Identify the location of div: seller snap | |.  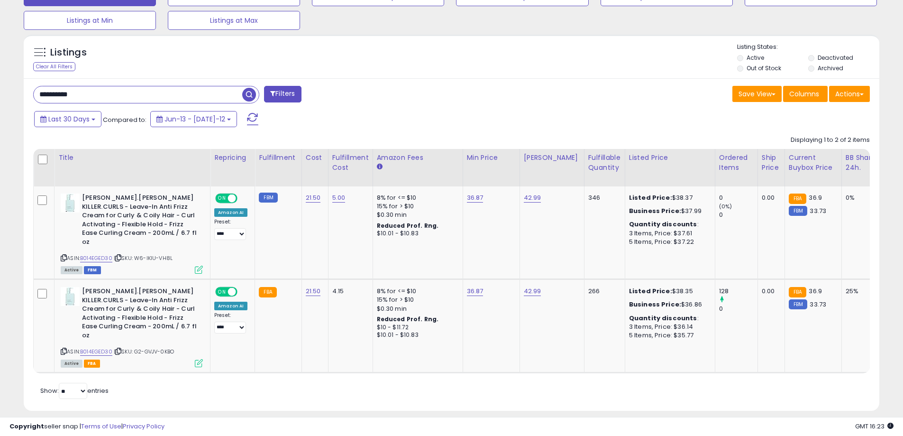
(87, 426).